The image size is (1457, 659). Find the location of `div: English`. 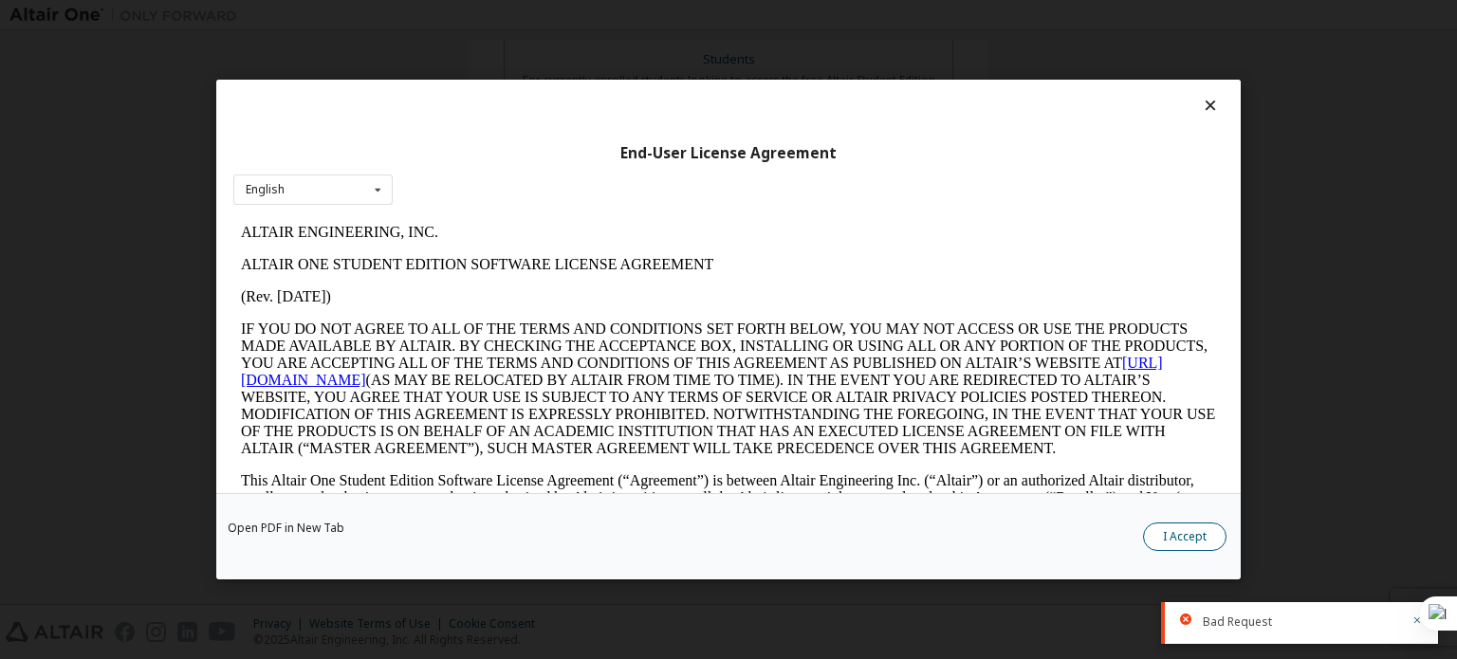

div: English is located at coordinates (265, 190).